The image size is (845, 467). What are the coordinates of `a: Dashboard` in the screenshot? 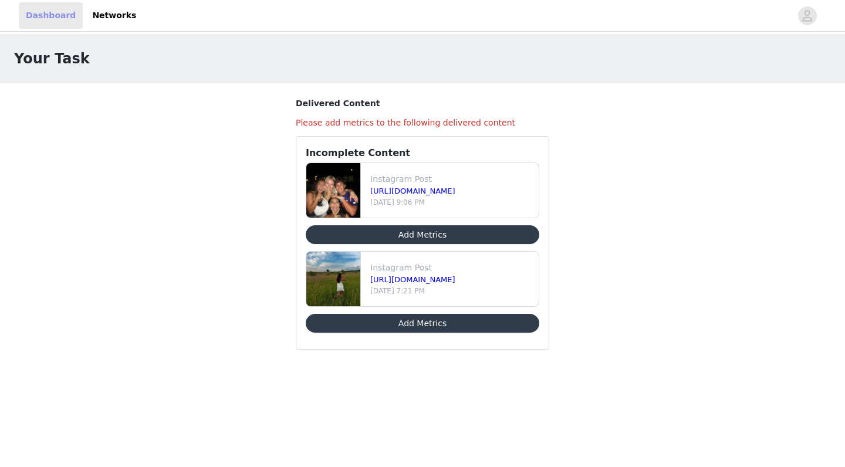 It's located at (50, 15).